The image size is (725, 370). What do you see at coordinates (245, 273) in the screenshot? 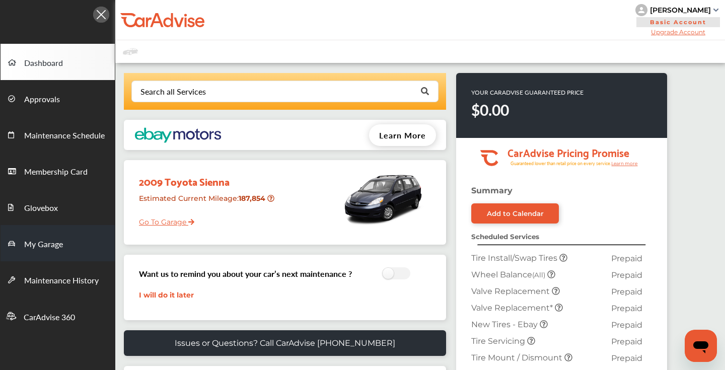
I see `h3: Want us to remind you about your car’s next maintenance ?` at bounding box center [245, 273].